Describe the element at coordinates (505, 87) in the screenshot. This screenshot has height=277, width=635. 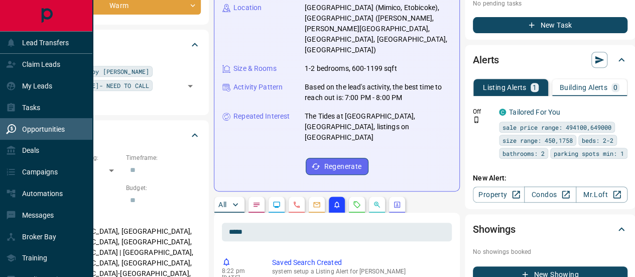
I see `p: Listing Alerts` at that location.